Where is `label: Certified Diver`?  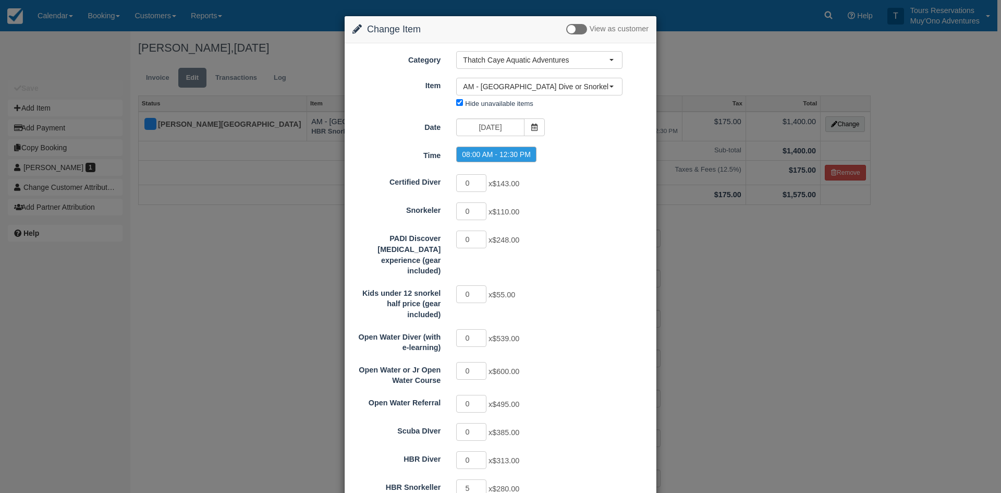 label: Certified Diver is located at coordinates (396, 180).